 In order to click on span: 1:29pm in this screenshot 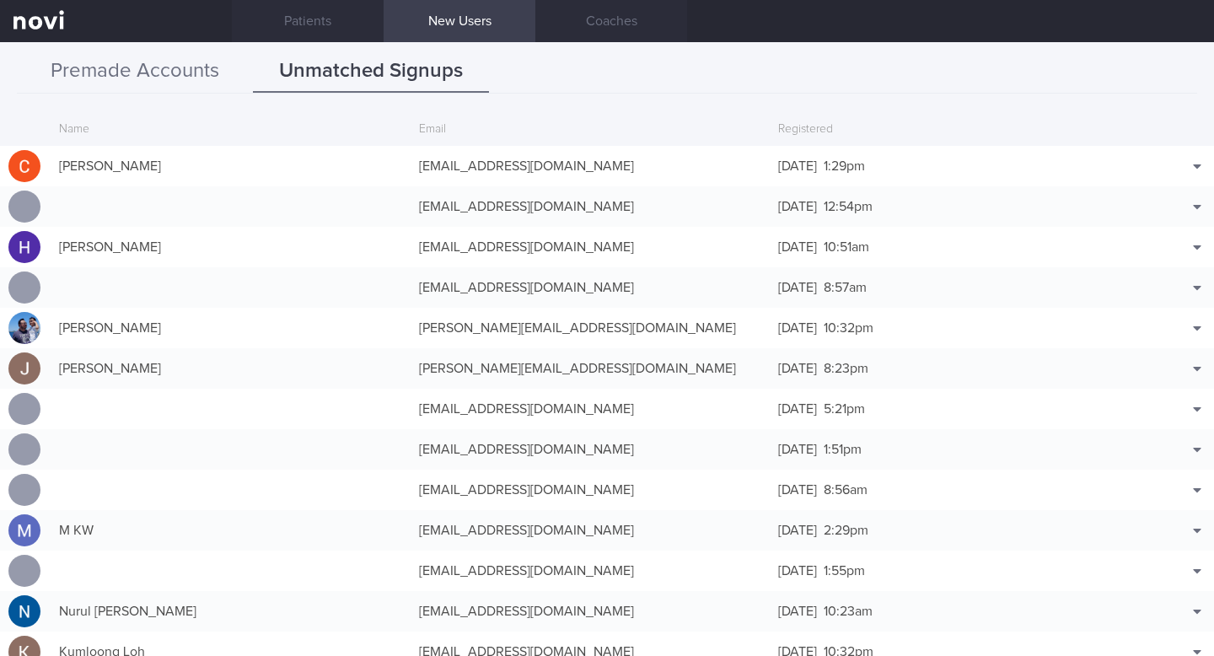, I will do `click(844, 166)`.